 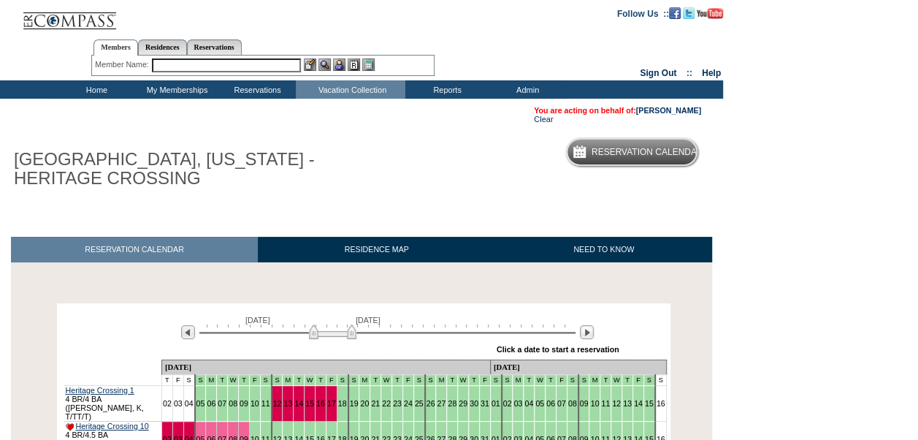 What do you see at coordinates (675, 13) in the screenshot?
I see `img: Become our fan on Facebook` at bounding box center [675, 13].